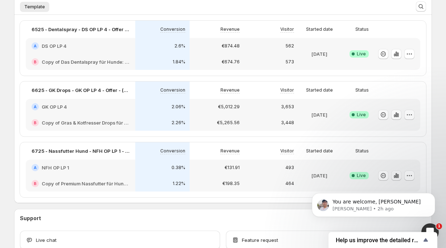 This screenshot has height=248, width=446. What do you see at coordinates (290, 62) in the screenshot?
I see `p: 573` at bounding box center [290, 62].